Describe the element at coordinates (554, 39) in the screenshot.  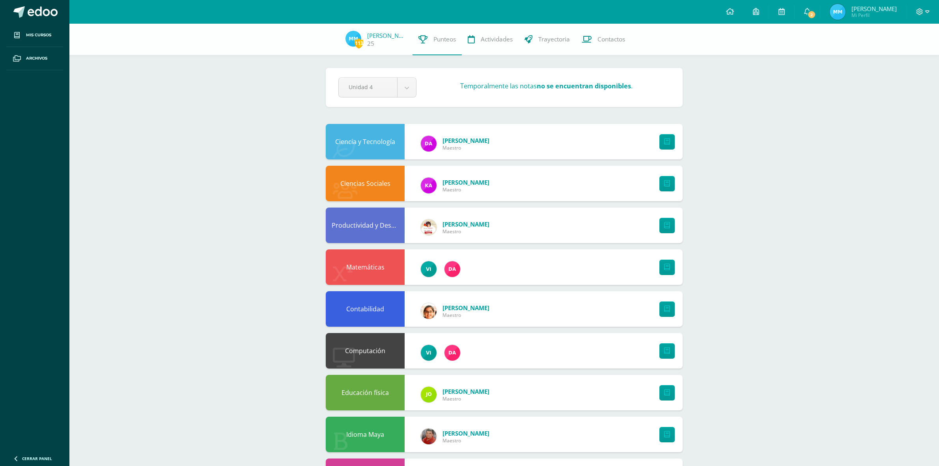
I see `span: Trayectoria` at that location.